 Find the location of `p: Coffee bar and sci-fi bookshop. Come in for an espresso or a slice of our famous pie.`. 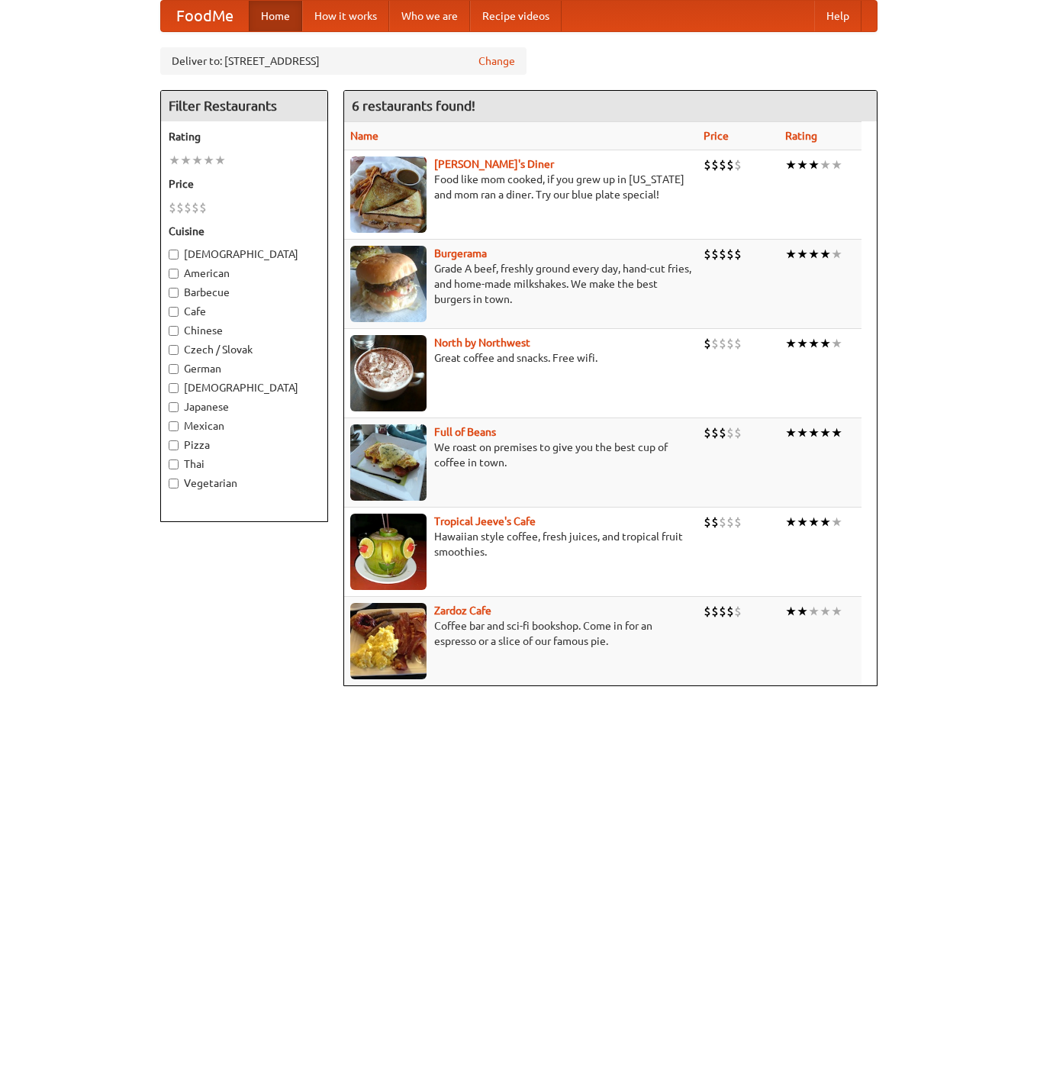

p: Coffee bar and sci-fi bookshop. Come in for an espresso or a slice of our famous pie. is located at coordinates (521, 633).